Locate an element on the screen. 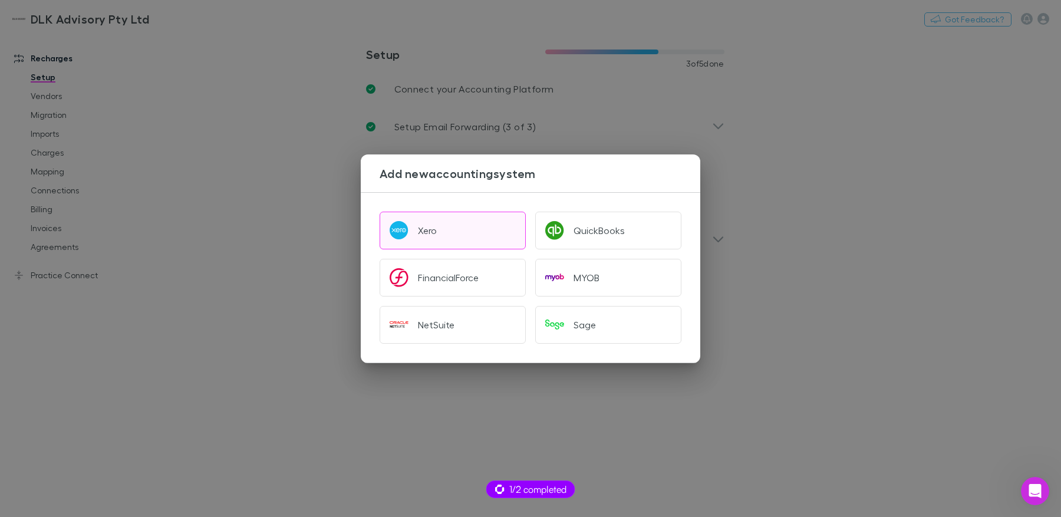 The height and width of the screenshot is (517, 1061). button: NetSuite is located at coordinates (453, 325).